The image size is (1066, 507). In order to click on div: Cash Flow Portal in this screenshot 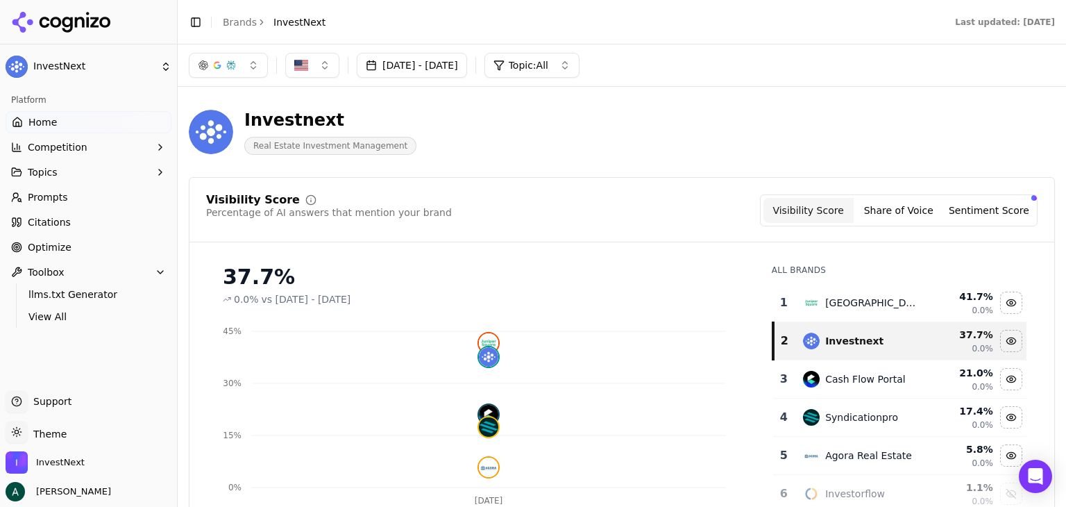, I will do `click(865, 379)`.